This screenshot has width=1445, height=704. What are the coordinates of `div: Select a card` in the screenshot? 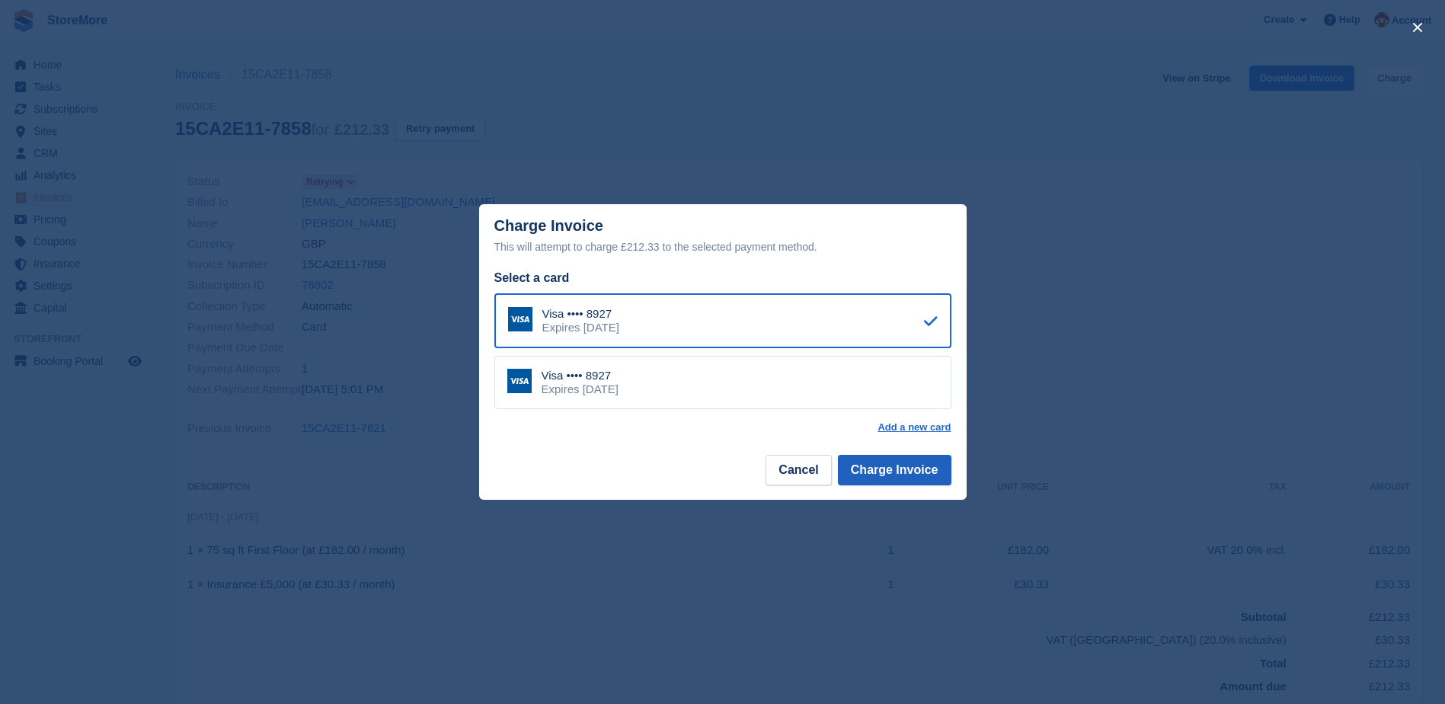 It's located at (723, 278).